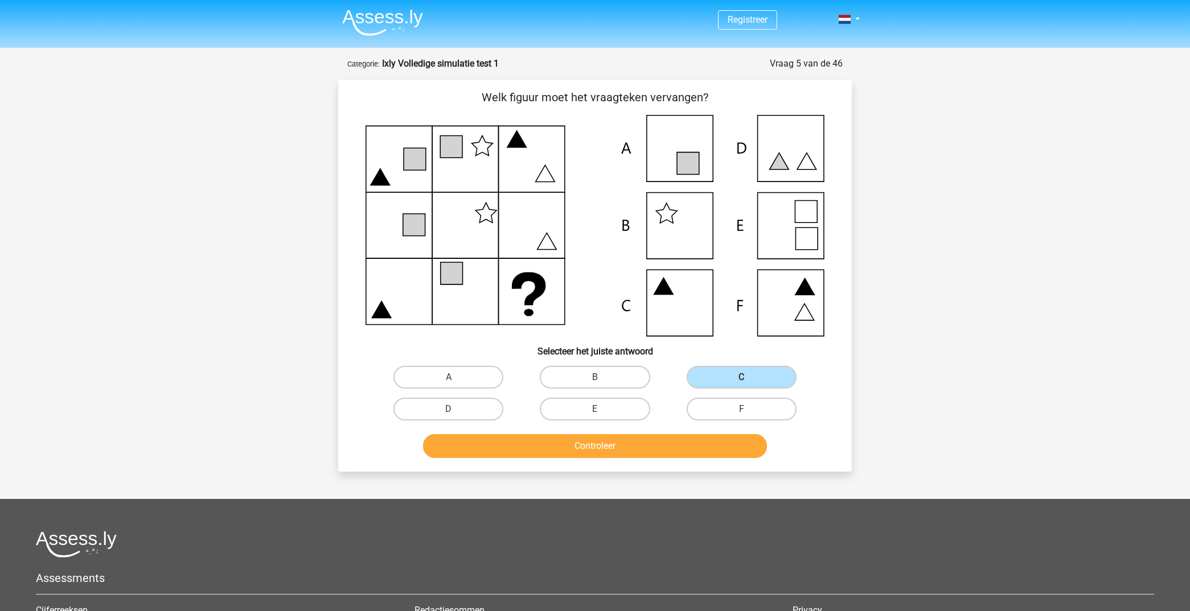 This screenshot has width=1190, height=611. I want to click on label: B, so click(594, 377).